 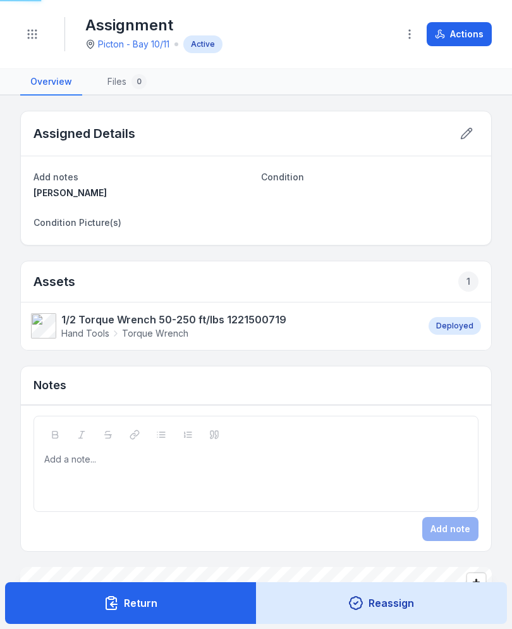 I want to click on span: Torque Wrench, so click(x=155, y=333).